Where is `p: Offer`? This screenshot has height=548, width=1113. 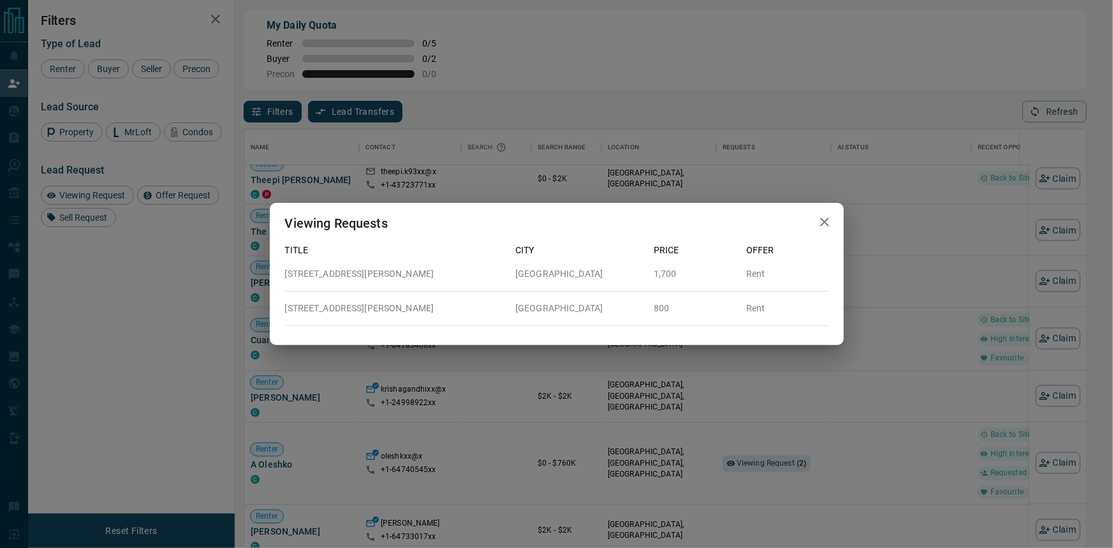
p: Offer is located at coordinates (787, 250).